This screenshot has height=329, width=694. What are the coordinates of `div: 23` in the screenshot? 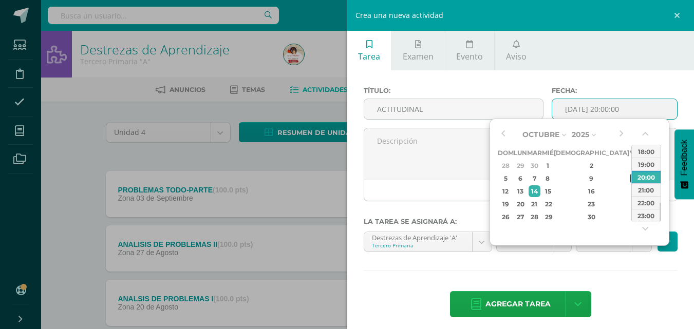 It's located at (591, 204).